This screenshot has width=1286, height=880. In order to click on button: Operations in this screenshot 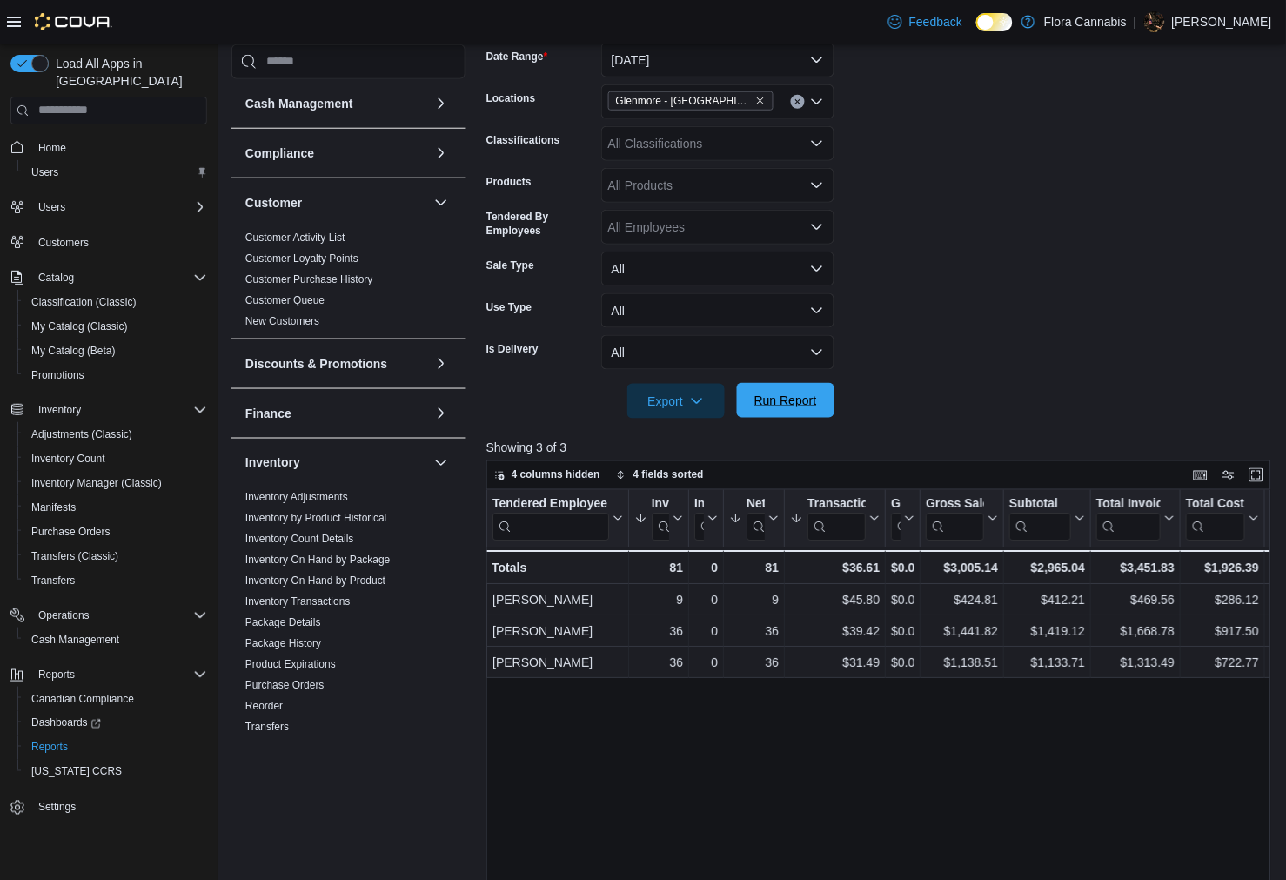, I will do `click(109, 615)`.